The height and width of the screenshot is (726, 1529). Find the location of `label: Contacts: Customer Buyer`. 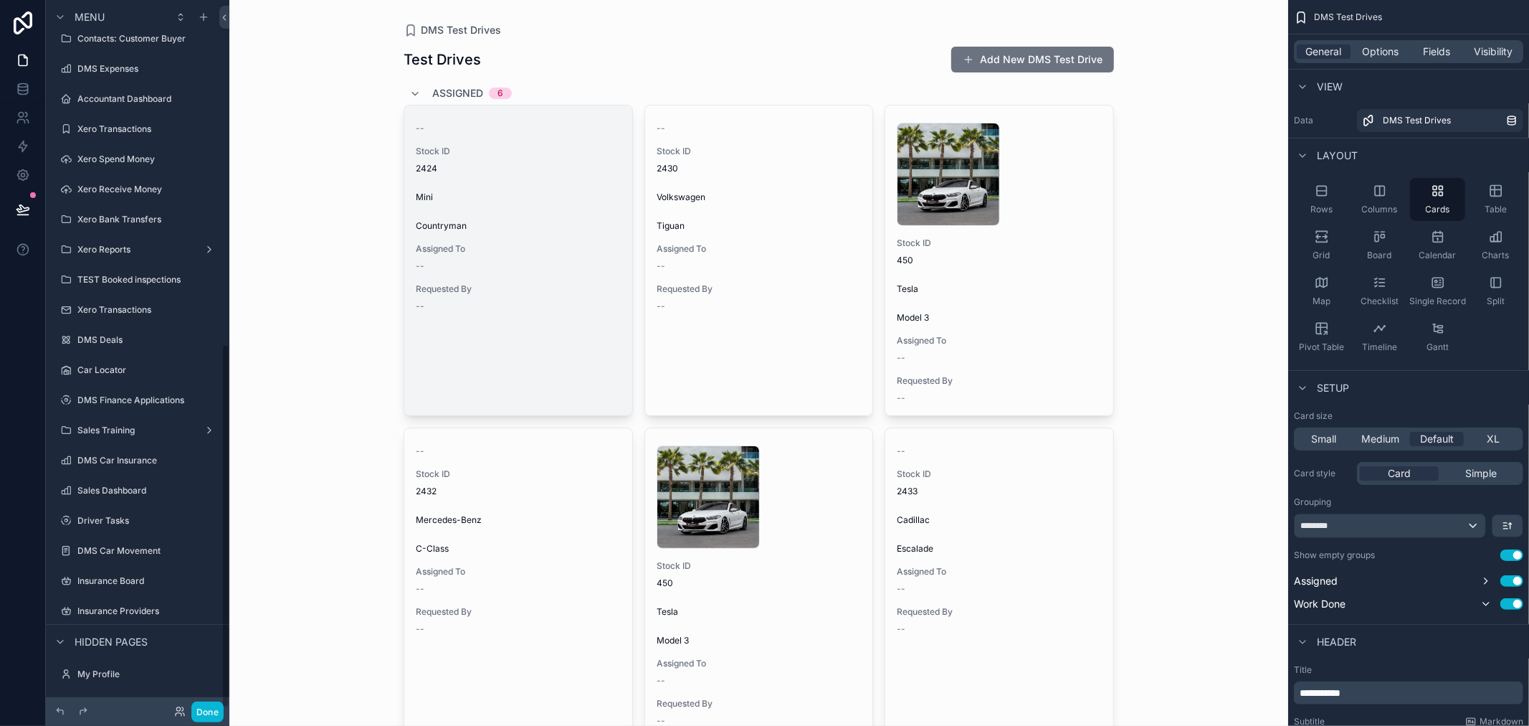

label: Contacts: Customer Buyer is located at coordinates (148, 39).